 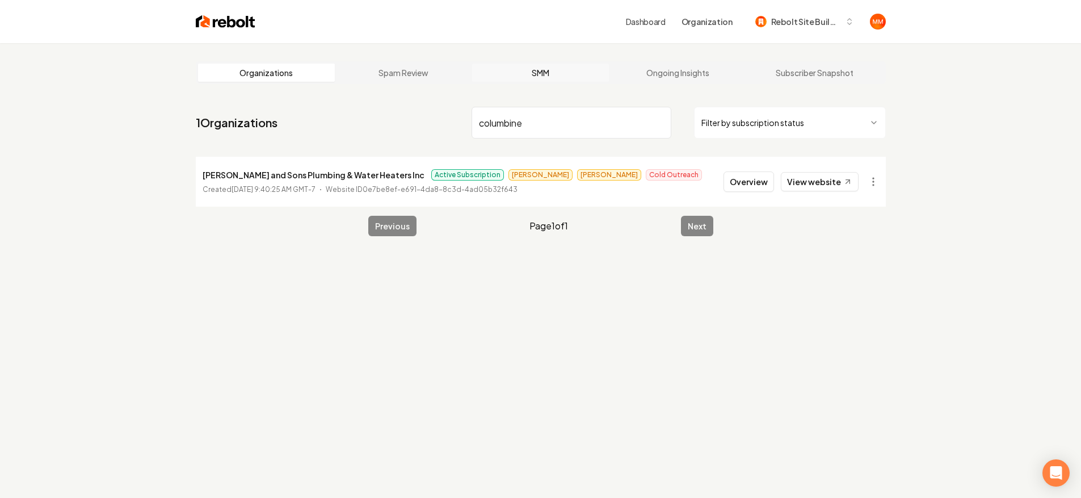 What do you see at coordinates (422, 189) in the screenshot?
I see `p: Website ID 0e7be8ef-e691-4da8-8c3d-4ad05b32f643` at bounding box center [422, 189].